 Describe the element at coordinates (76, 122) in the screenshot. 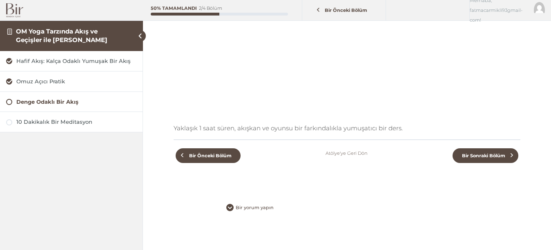

I see `div: 10 Dakikalık Bir Meditasyon` at that location.